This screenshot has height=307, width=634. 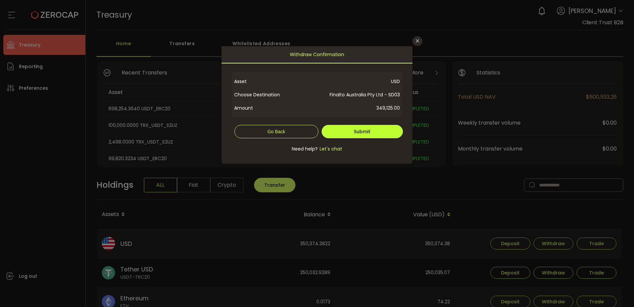 I want to click on span: Withdraw Confirmation, so click(x=317, y=54).